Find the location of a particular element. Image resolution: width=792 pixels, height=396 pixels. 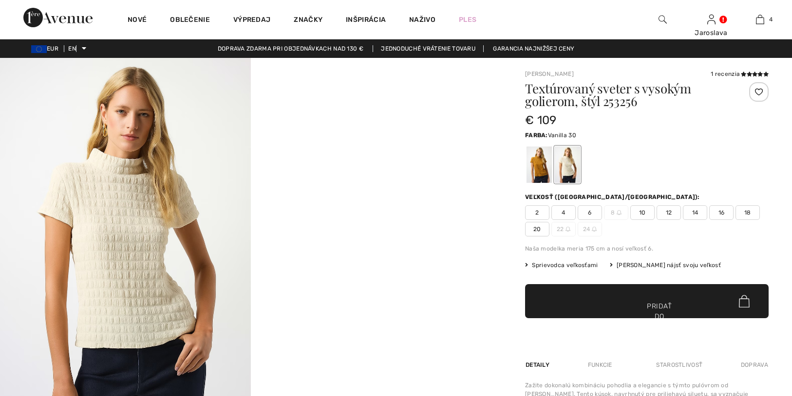

font: Doprava is located at coordinates (754, 365).